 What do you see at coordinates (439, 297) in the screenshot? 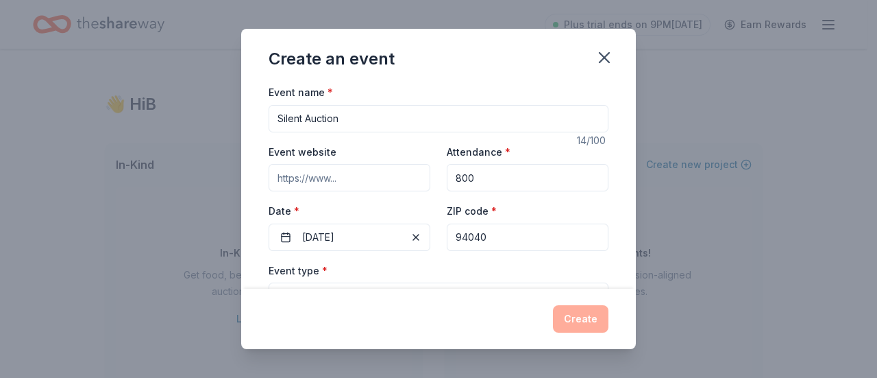
I see `button: Select` at bounding box center [439, 297].